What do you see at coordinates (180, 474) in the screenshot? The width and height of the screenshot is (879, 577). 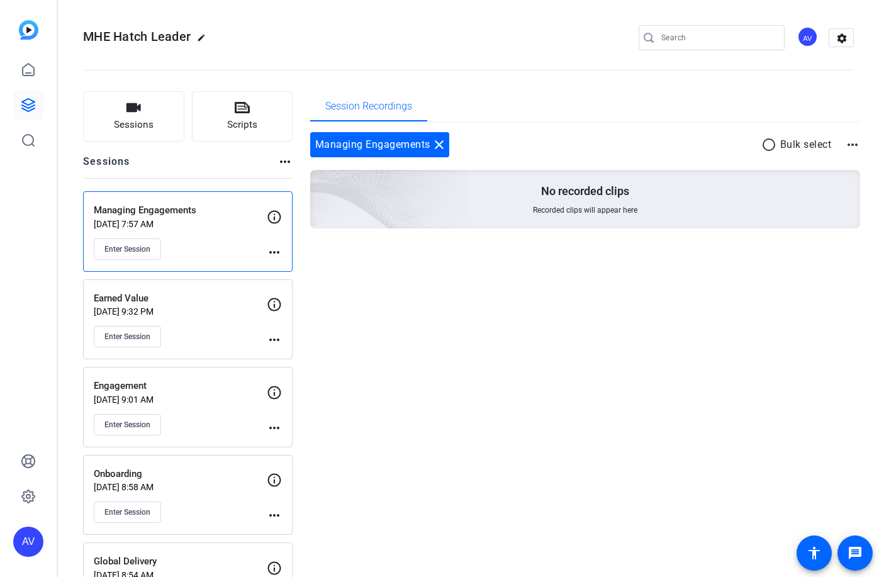 I see `p: Onboarding` at bounding box center [180, 474].